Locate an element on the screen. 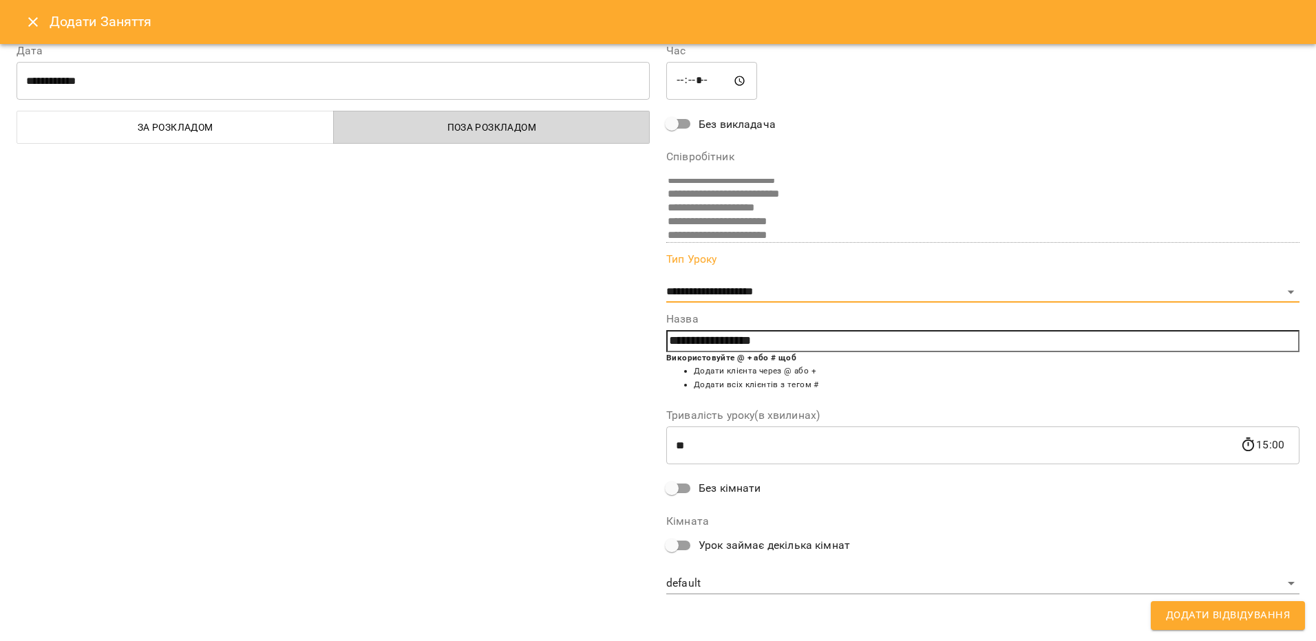 The height and width of the screenshot is (641, 1316). label: Тривалість уроку(в хвилинах) is located at coordinates (983, 416).